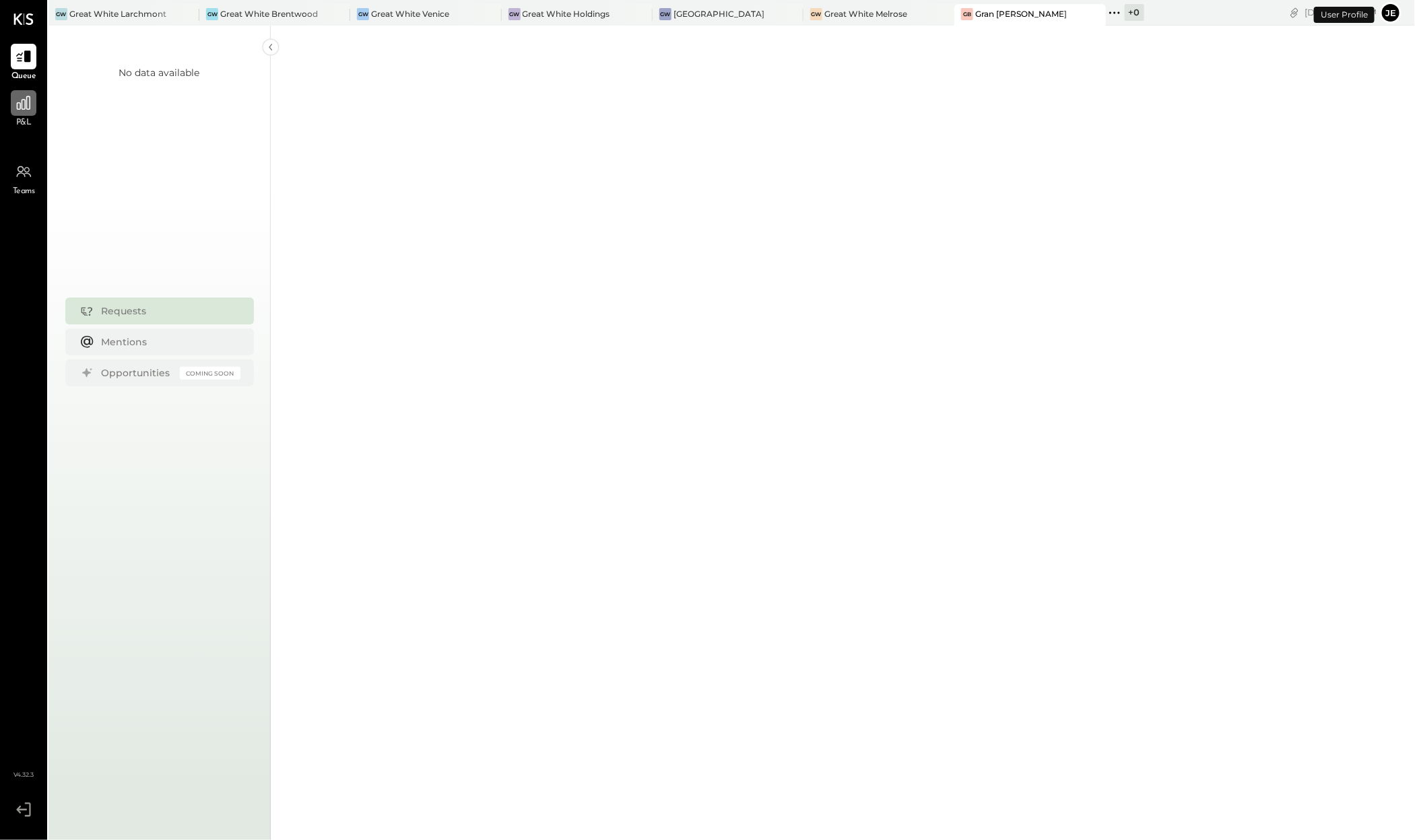 The height and width of the screenshot is (840, 1415). I want to click on div: Opportunities, so click(138, 373).